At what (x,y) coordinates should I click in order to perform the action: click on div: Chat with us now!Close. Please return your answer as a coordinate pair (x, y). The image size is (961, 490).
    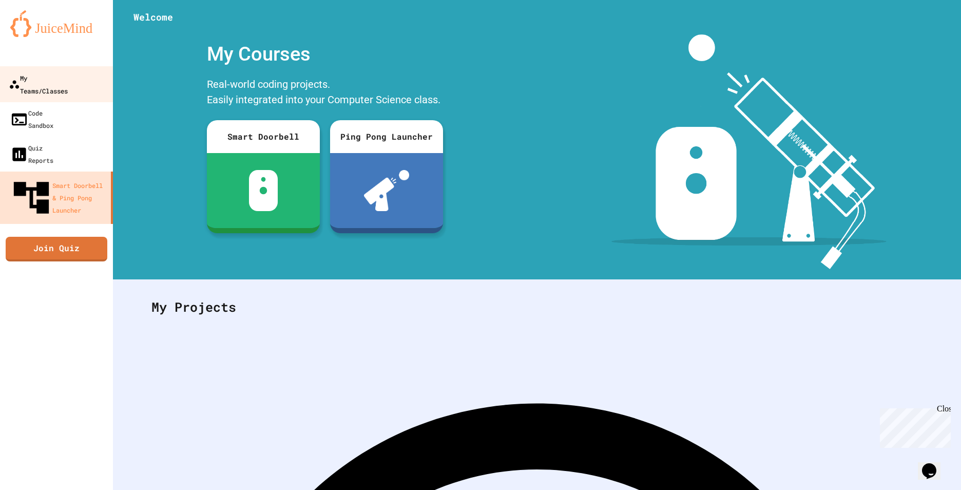
    Looking at the image, I should click on (37, 34).